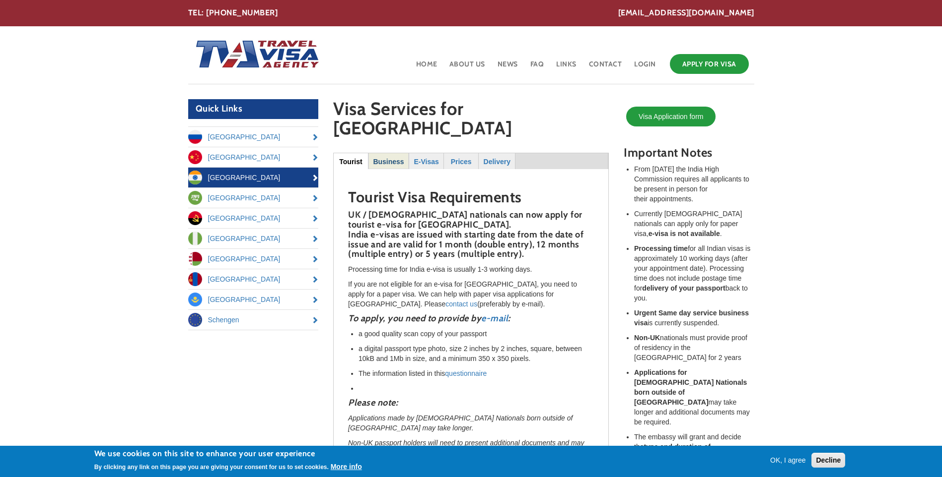  Describe the element at coordinates (494, 319) in the screenshot. I see `a: e-mail` at that location.